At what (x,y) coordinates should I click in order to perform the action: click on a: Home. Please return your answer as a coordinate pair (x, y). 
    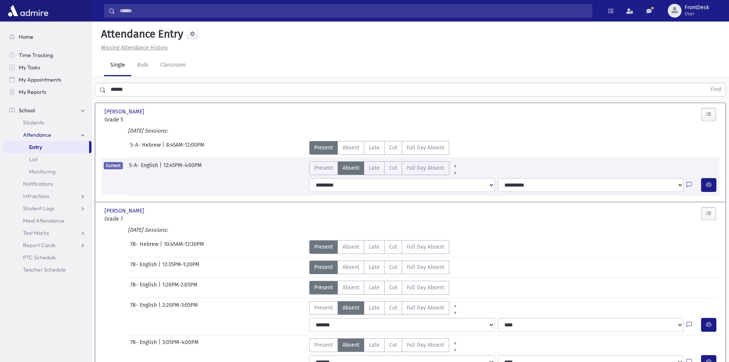
    Looking at the image, I should click on (47, 37).